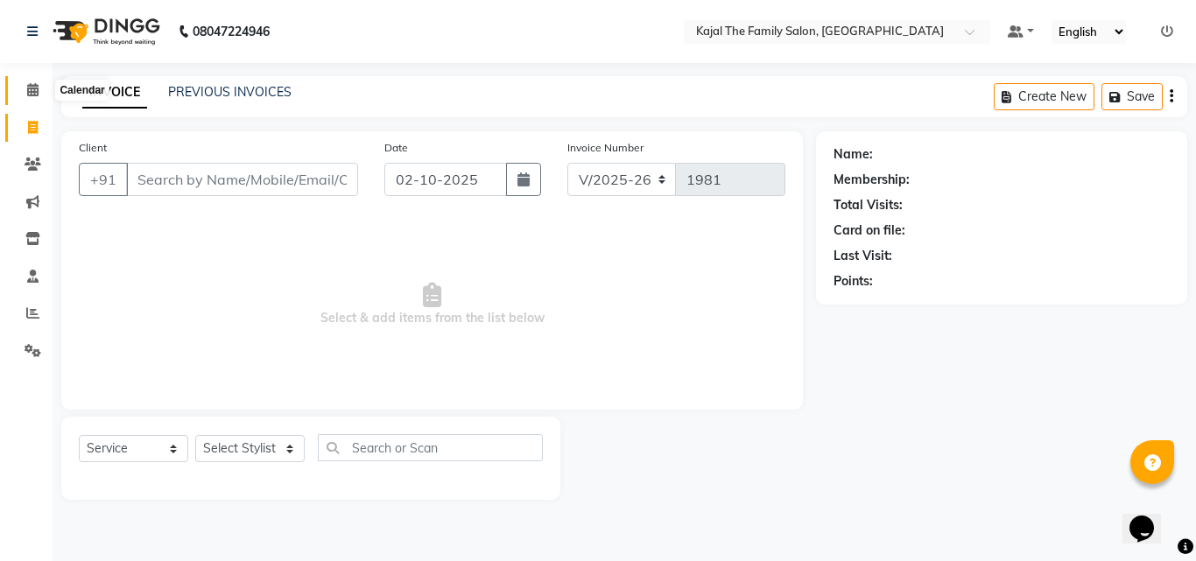 This screenshot has width=1196, height=561. Describe the element at coordinates (863, 256) in the screenshot. I see `div: Last Visit:` at that location.